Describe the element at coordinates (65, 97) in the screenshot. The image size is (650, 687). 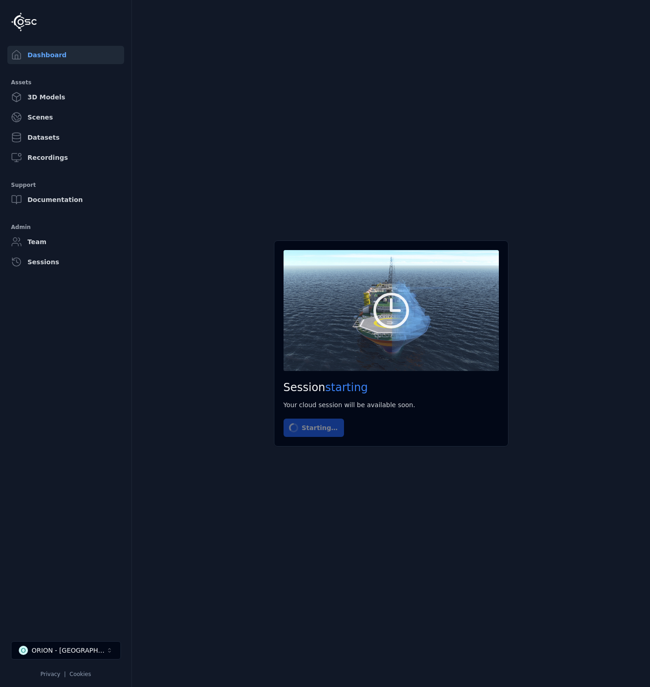
I see `a: 3D Models` at that location.